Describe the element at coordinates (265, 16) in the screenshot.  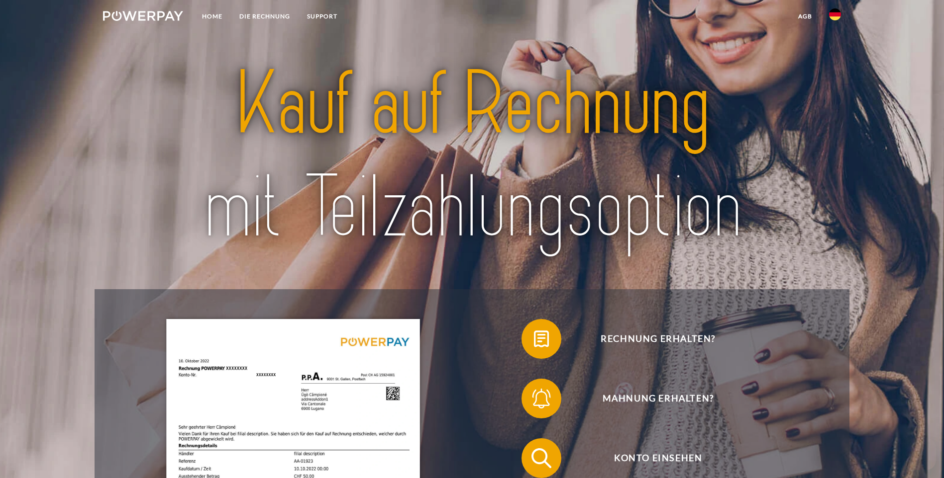
I see `a: DIE RECHNUNG` at that location.